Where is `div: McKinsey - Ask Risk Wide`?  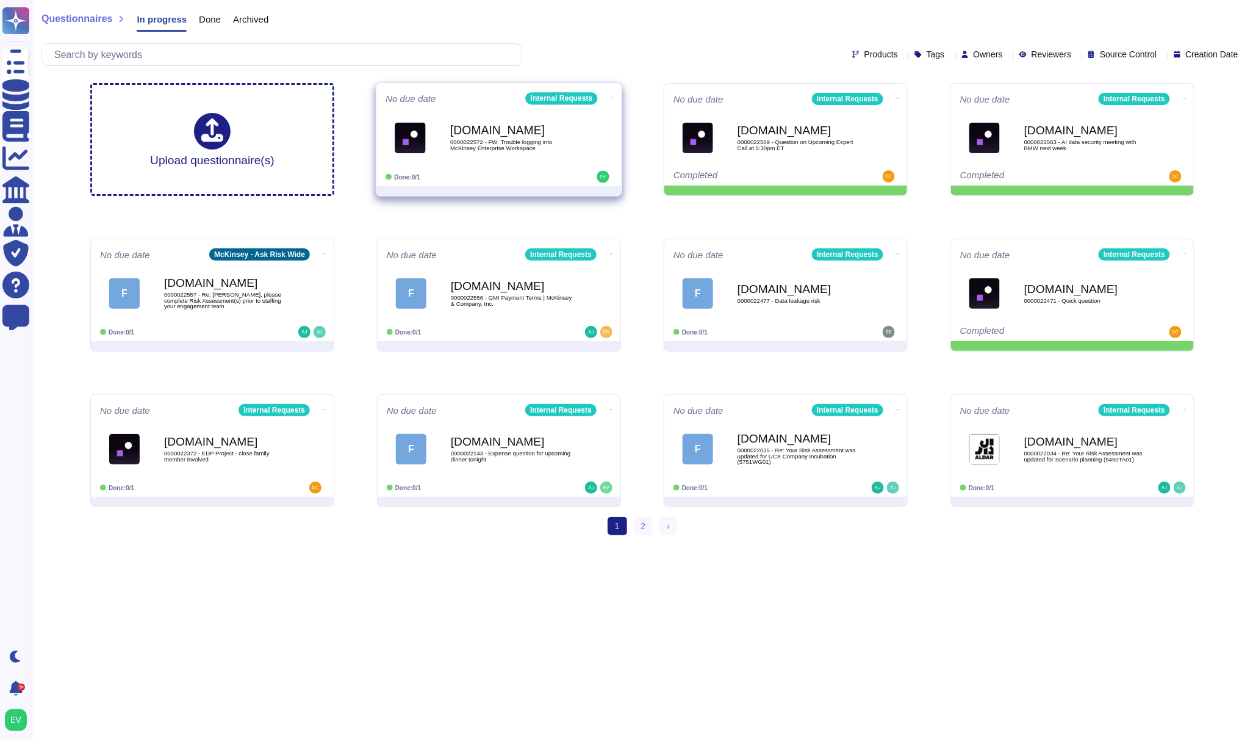
div: McKinsey - Ask Risk Wide is located at coordinates (259, 254).